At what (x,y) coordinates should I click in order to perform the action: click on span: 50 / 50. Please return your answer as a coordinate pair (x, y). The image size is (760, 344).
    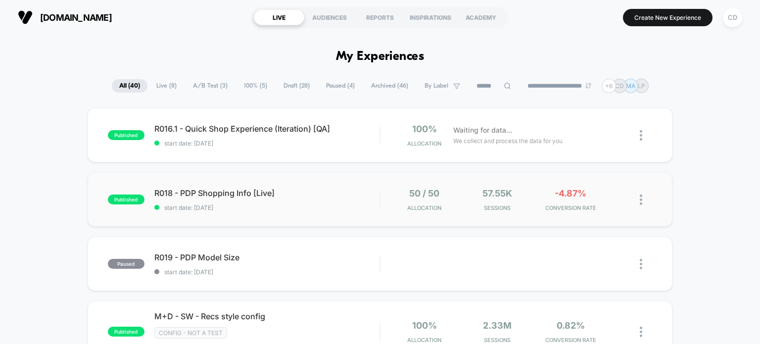
    Looking at the image, I should click on (424, 193).